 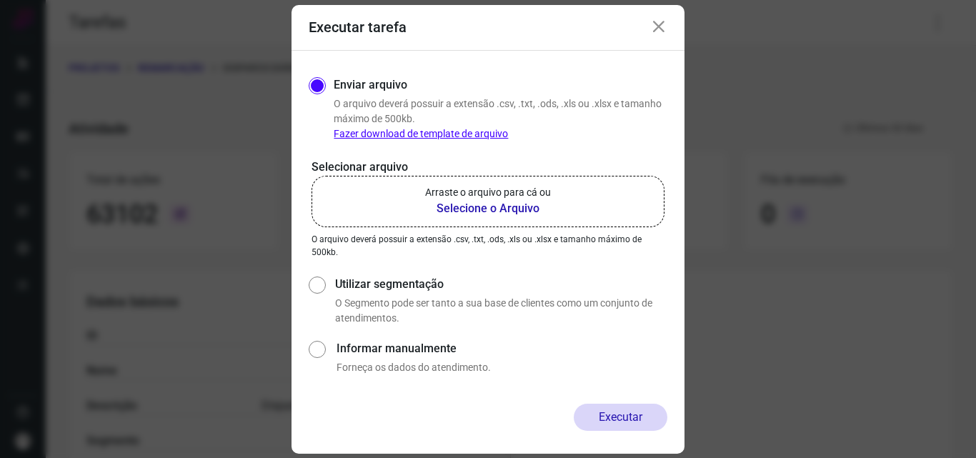 I want to click on label: Utilizar segmentação, so click(x=501, y=284).